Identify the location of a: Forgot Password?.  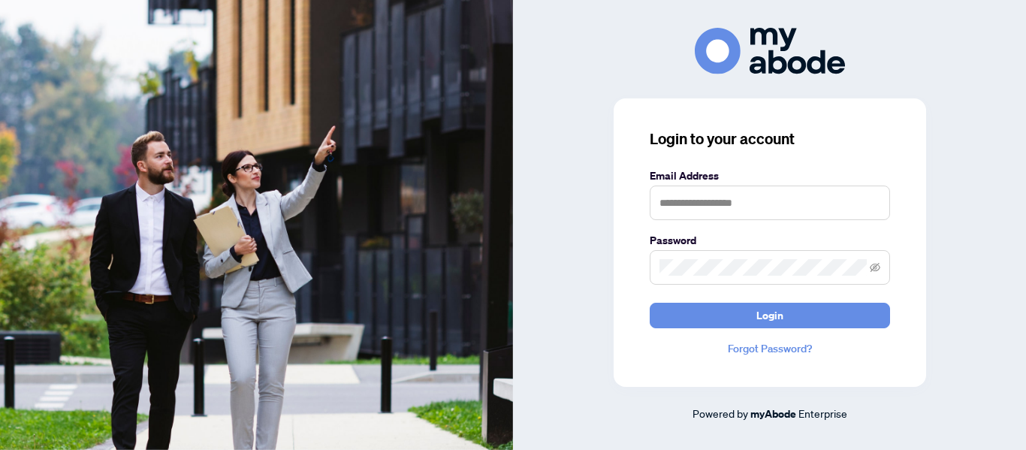
(770, 349).